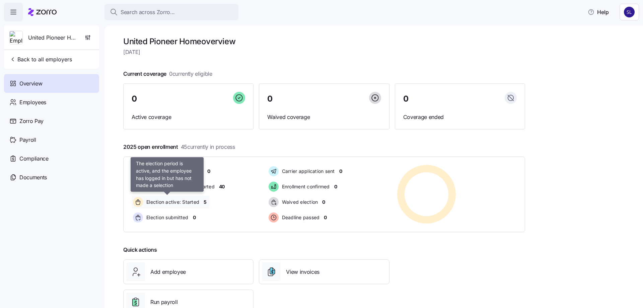 This screenshot has width=643, height=308. I want to click on span: Carrier application sent, so click(307, 171).